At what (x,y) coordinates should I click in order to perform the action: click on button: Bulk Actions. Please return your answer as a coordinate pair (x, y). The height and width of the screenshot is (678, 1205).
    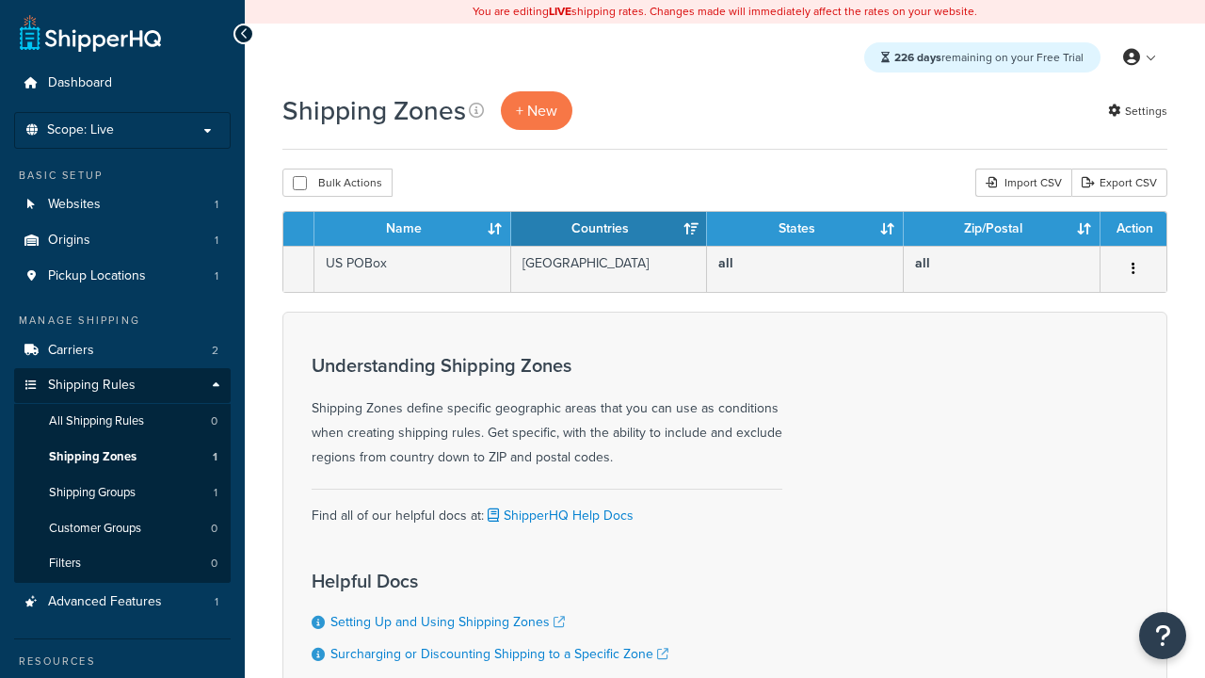
    Looking at the image, I should click on (337, 183).